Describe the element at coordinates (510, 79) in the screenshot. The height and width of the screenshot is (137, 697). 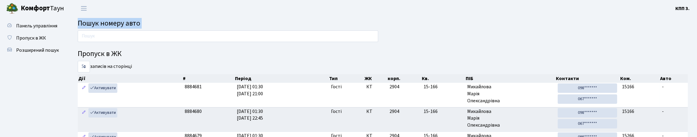
I see `th: ПІБ` at that location.